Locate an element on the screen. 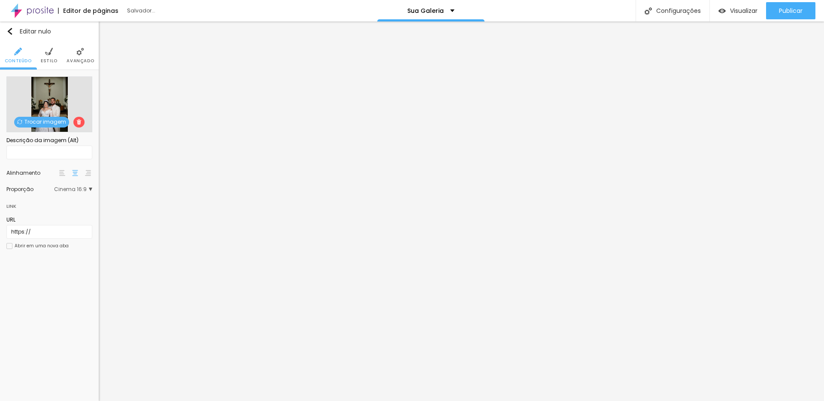 The image size is (824, 401). img: paragraph-left-align.svg is located at coordinates (62, 173).